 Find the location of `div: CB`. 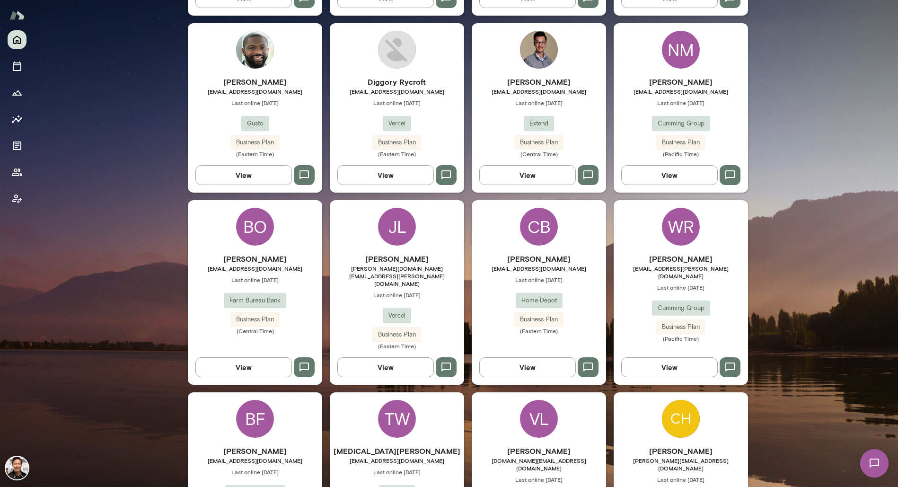

div: CB is located at coordinates (539, 227).